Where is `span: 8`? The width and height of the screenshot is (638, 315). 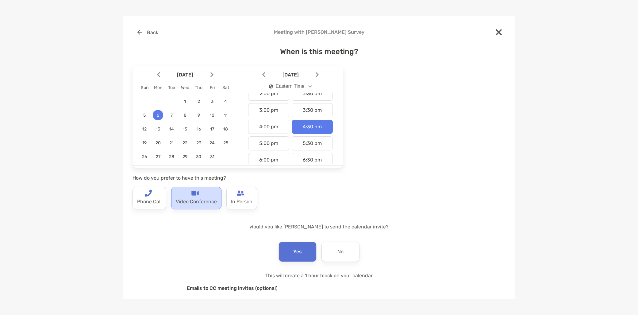 span: 8 is located at coordinates (185, 115).